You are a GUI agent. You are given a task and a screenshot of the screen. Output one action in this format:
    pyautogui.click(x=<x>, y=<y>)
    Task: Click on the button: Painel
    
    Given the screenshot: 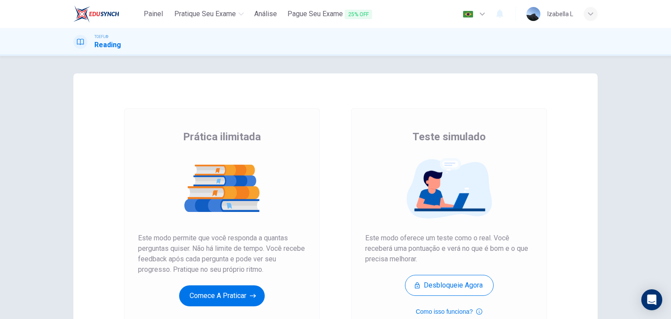 What is the action you would take?
    pyautogui.click(x=153, y=14)
    